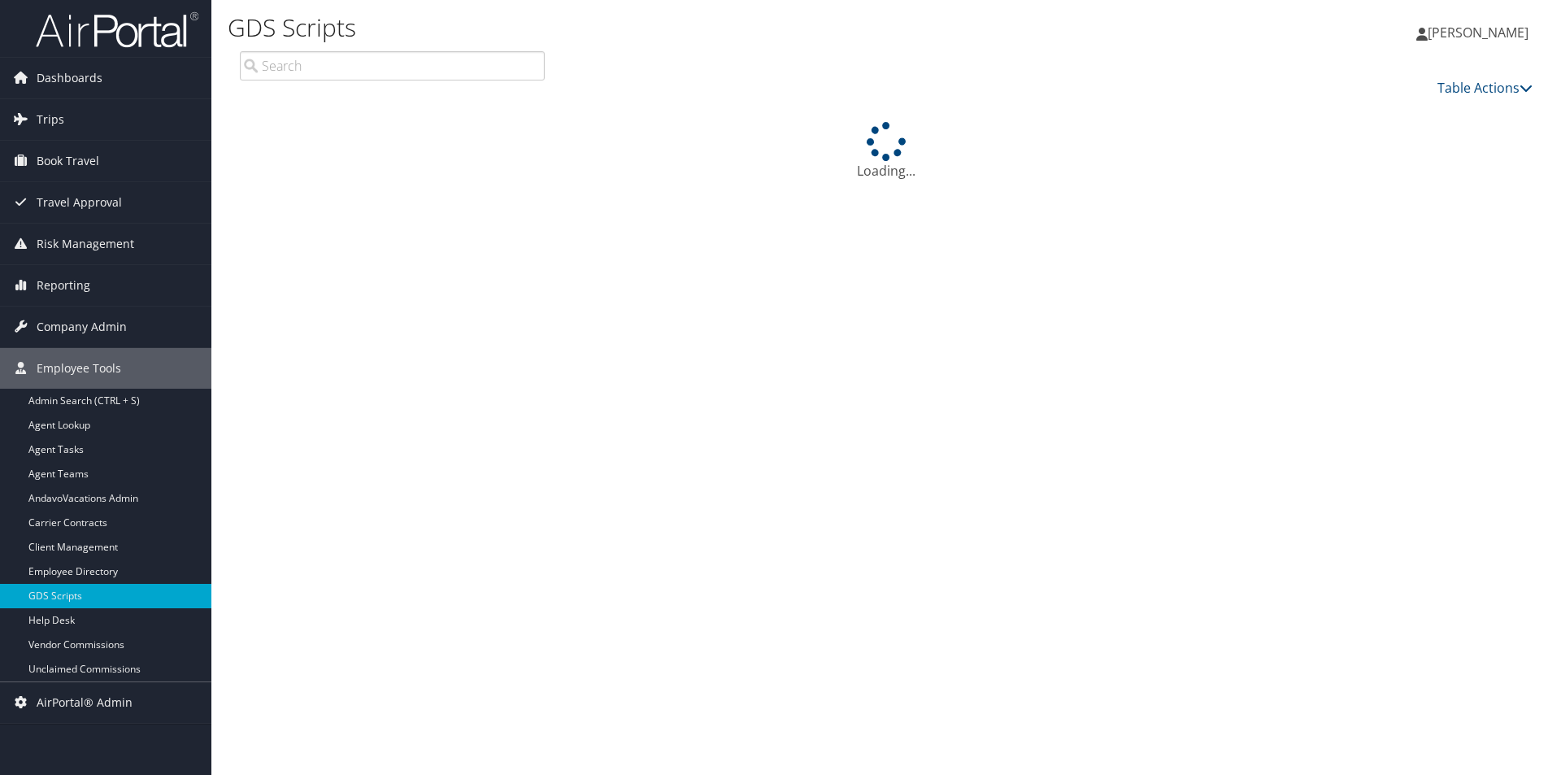 Image resolution: width=1561 pixels, height=775 pixels. What do you see at coordinates (79, 368) in the screenshot?
I see `span: Employee Tools` at bounding box center [79, 368].